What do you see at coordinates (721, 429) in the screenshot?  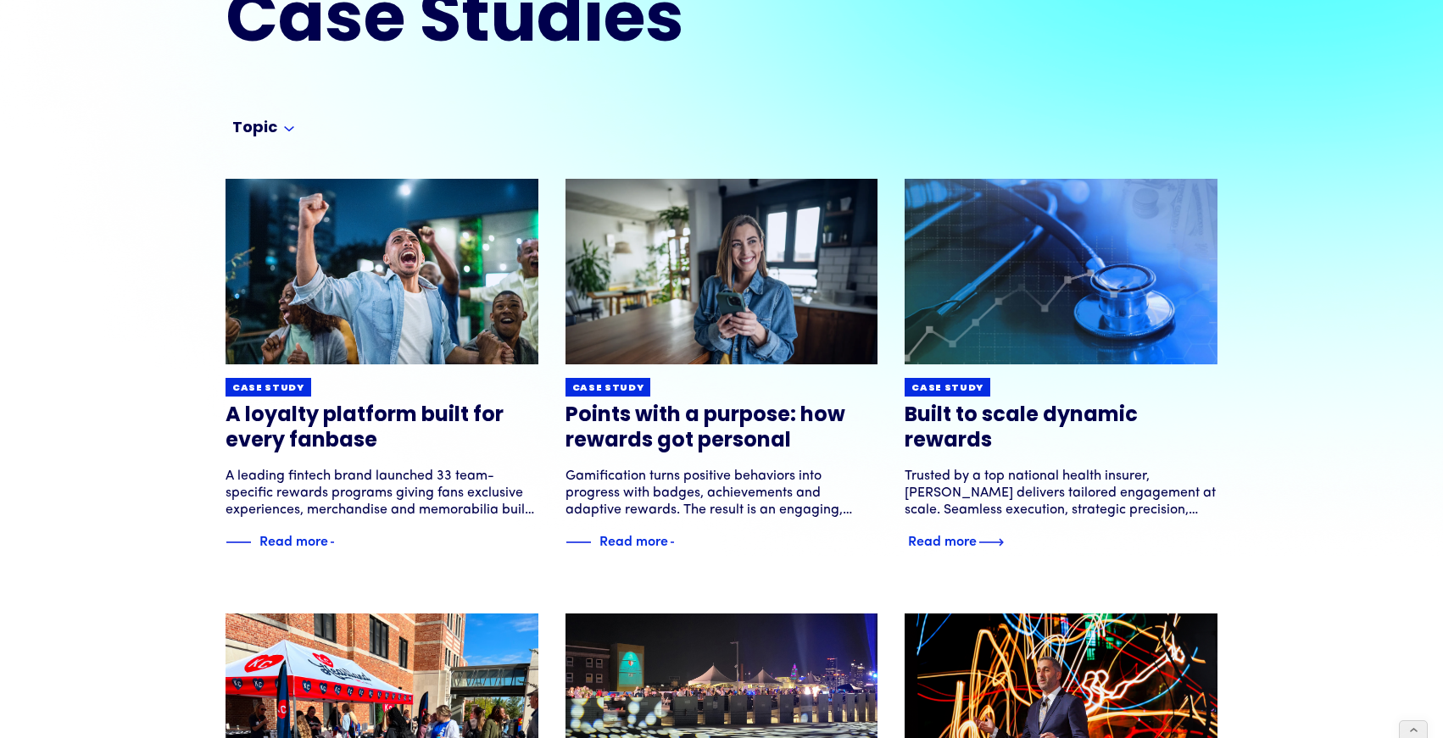 I see `h3: Points with a purpose: how rewards got personal` at bounding box center [721, 429].